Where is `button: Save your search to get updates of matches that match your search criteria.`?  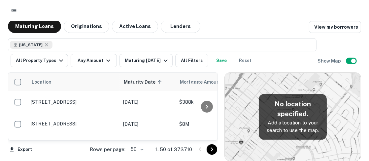 button: Save your search to get updates of matches that match your search criteria. is located at coordinates (221, 61).